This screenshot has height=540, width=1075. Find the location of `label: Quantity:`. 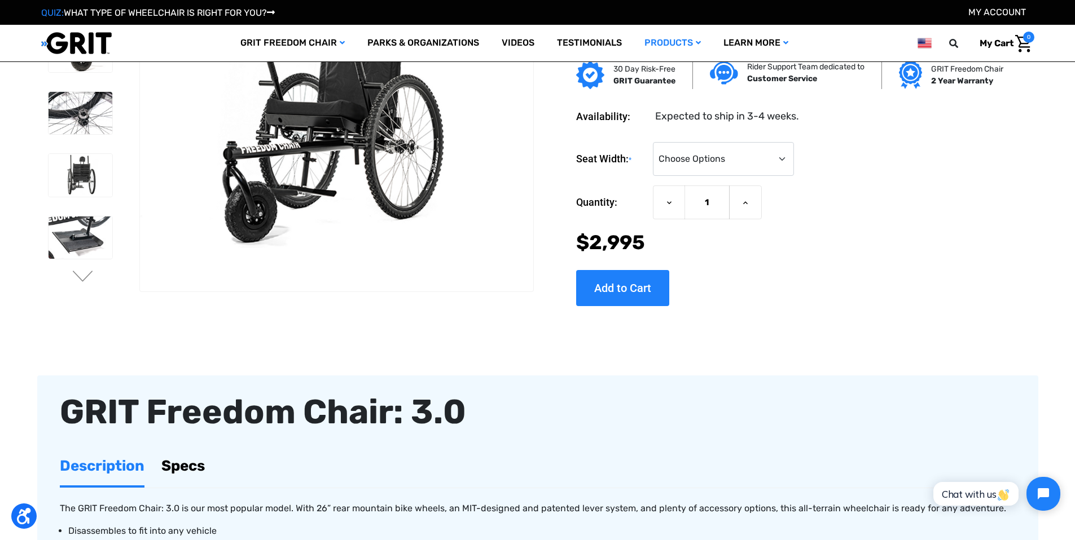

label: Quantity: is located at coordinates (612, 202).